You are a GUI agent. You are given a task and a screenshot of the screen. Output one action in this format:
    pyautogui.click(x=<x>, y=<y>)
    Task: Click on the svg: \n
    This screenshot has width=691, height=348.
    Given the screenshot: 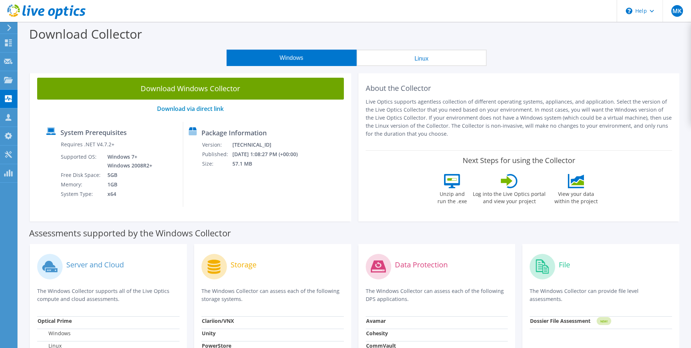 What is the action you would take?
    pyautogui.click(x=629, y=11)
    